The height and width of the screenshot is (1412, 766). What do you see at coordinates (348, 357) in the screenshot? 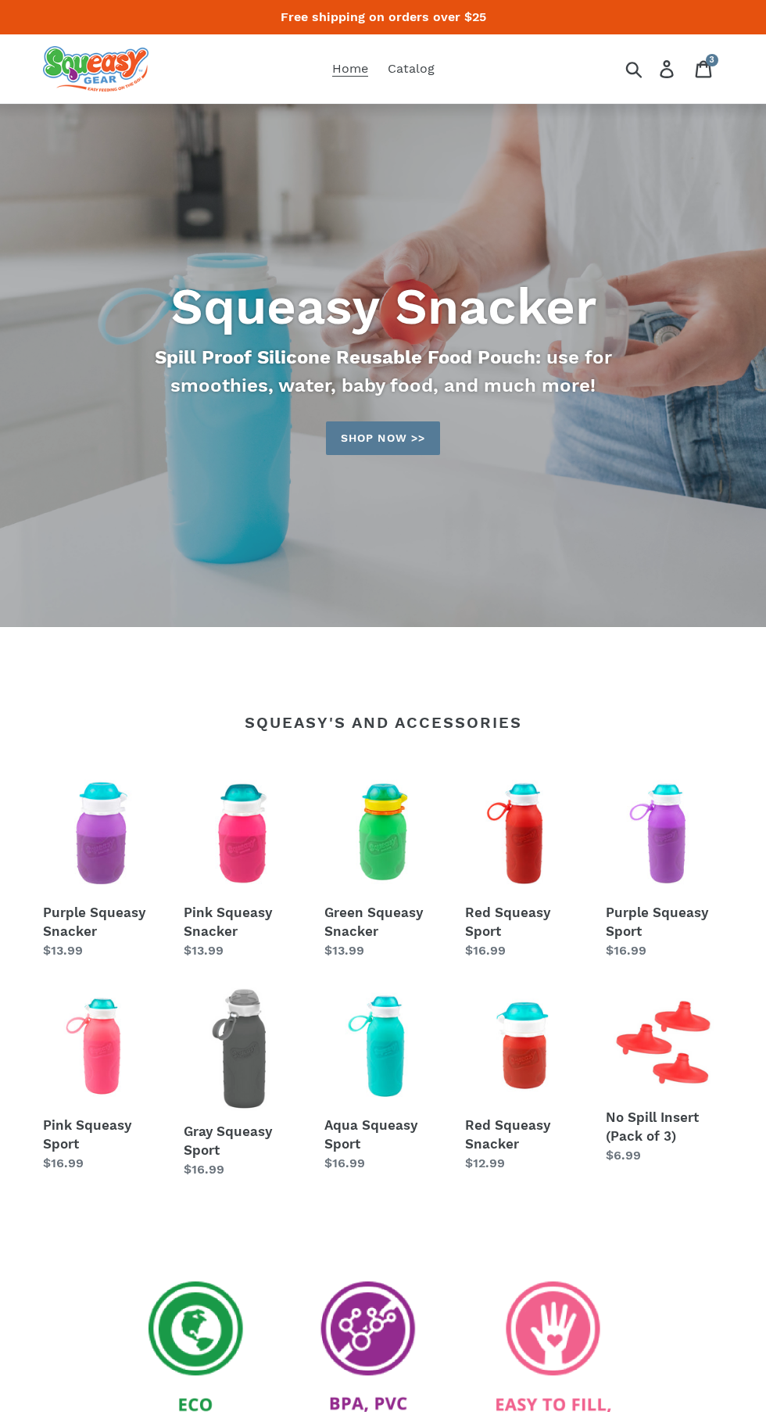
I see `strong: Spill Proof Silicone Reusable Food Pouch:` at bounding box center [348, 357].